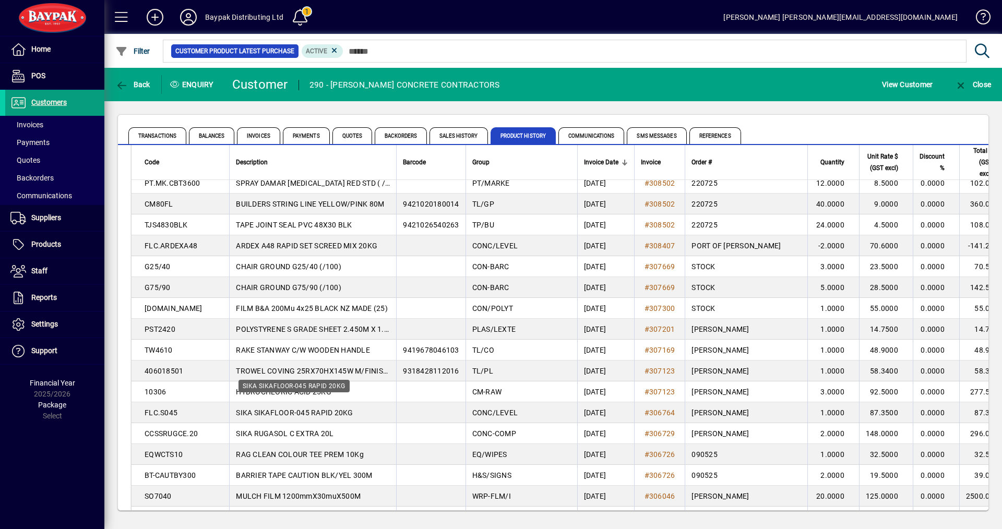 This screenshot has height=529, width=1002. Describe the element at coordinates (303, 350) in the screenshot. I see `span: RAKE STANWAY C/W WOODEN HANDLE` at that location.